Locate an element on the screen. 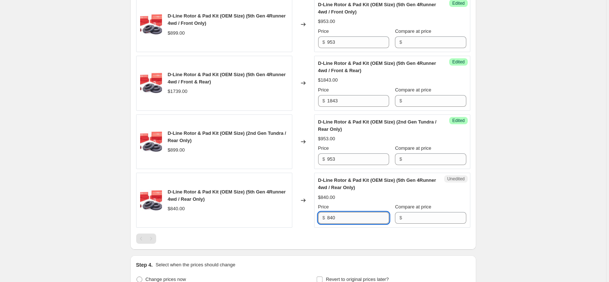 The image size is (609, 282). div: $1739.00 is located at coordinates (178, 91).